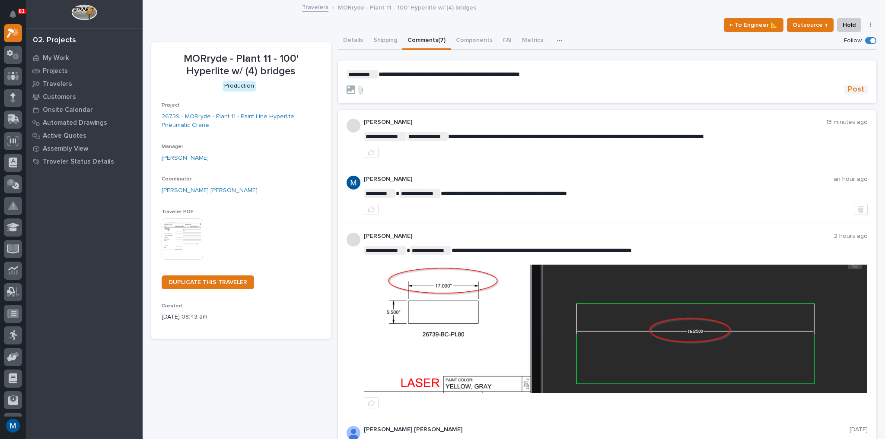 The width and height of the screenshot is (885, 439). I want to click on a: Onsite Calendar, so click(84, 110).